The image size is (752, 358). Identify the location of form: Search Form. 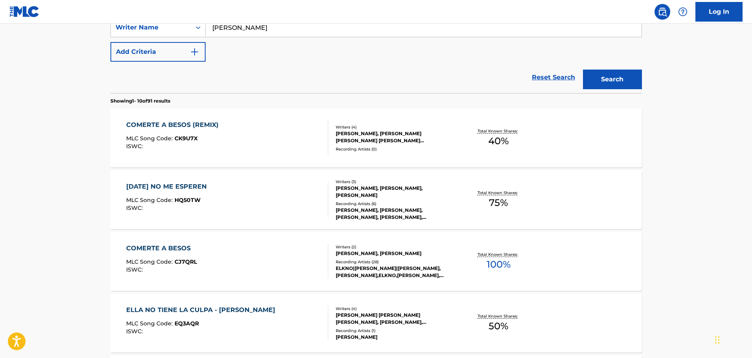
(376, 55).